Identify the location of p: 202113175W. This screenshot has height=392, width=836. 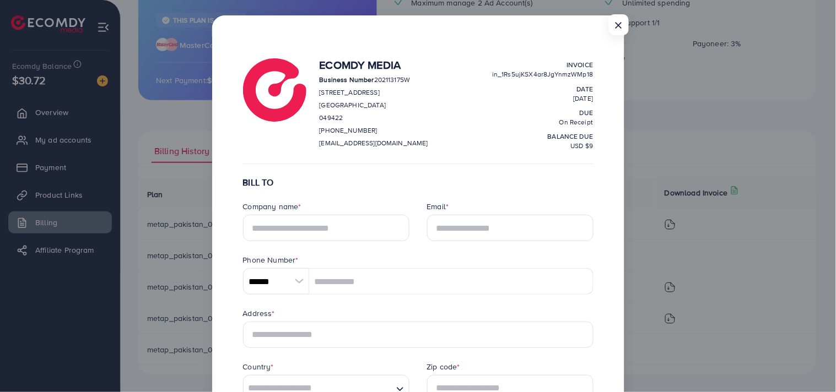
(373, 80).